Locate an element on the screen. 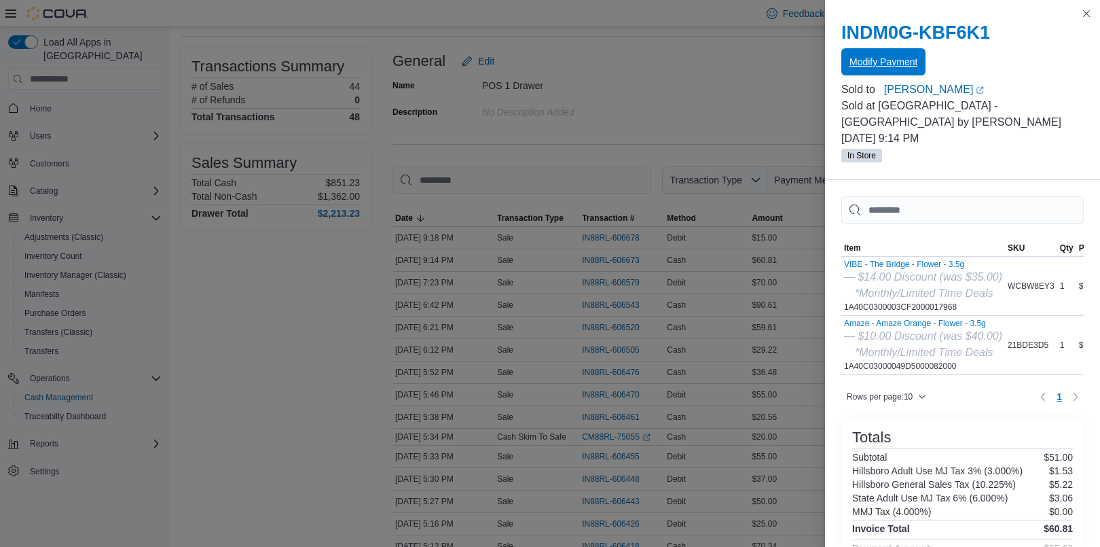 This screenshot has width=1100, height=547. span: 21BDE3D5 is located at coordinates (1028, 345).